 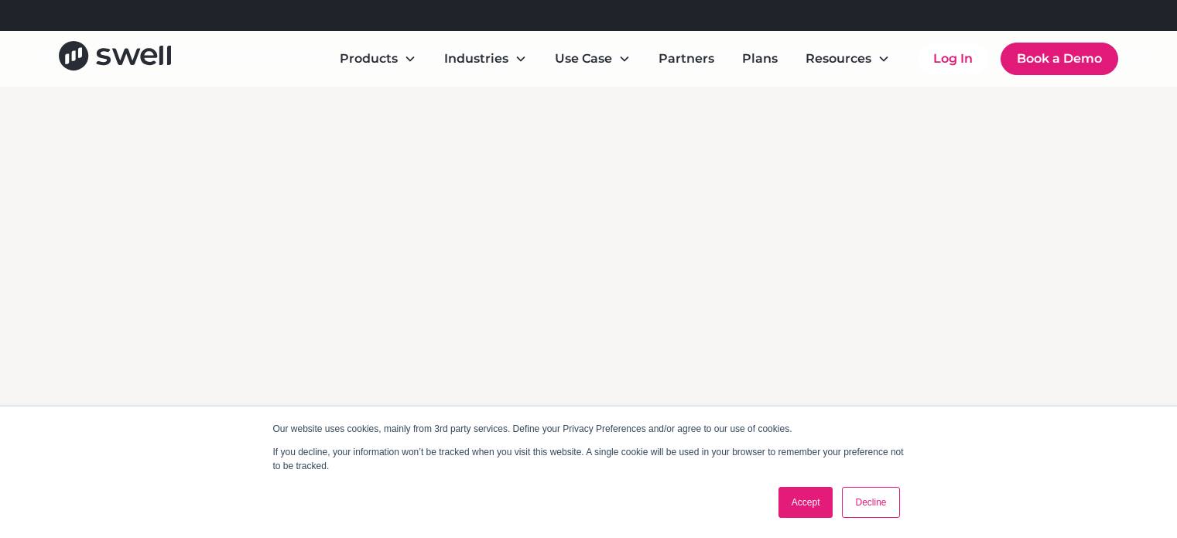 What do you see at coordinates (1060, 59) in the screenshot?
I see `a: Book a Demo` at bounding box center [1060, 59].